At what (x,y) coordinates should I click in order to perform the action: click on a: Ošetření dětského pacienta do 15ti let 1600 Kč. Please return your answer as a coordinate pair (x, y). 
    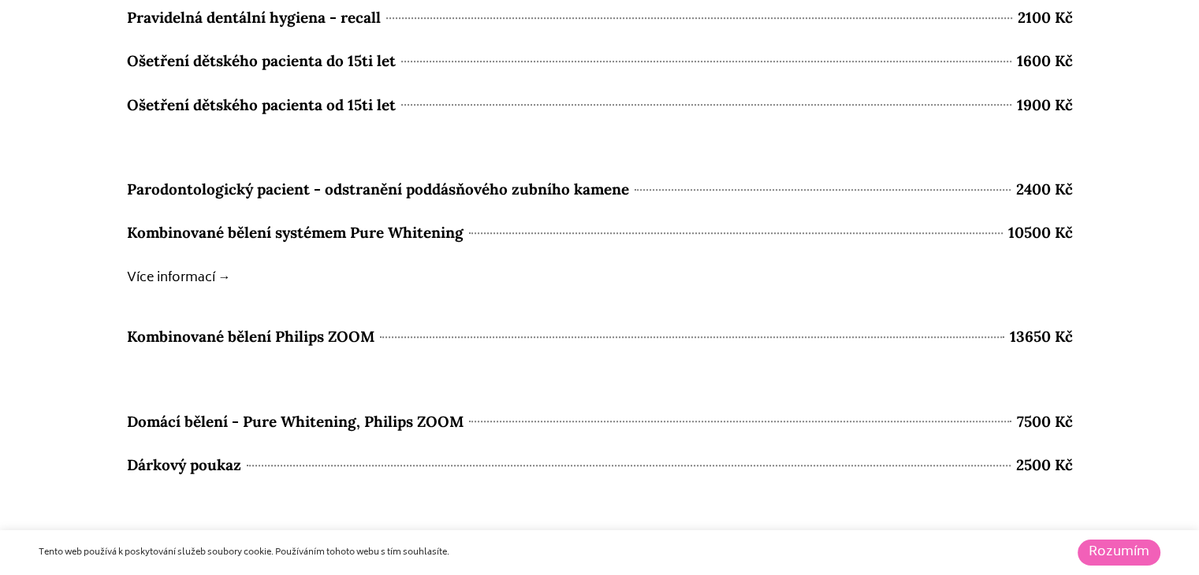
    Looking at the image, I should click on (600, 65).